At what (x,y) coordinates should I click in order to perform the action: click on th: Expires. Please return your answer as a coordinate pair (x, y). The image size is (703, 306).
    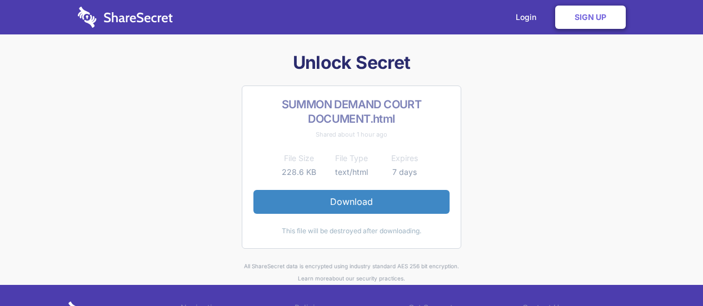
    Looking at the image, I should click on (404, 158).